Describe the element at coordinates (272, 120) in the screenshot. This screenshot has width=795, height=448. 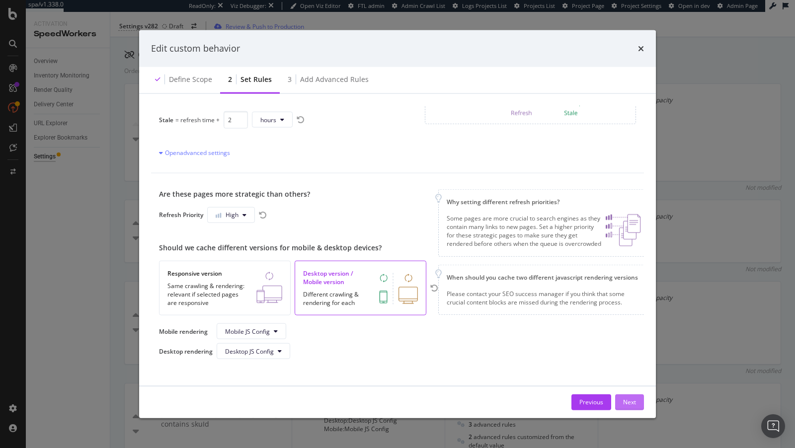
I see `button: hours` at that location.